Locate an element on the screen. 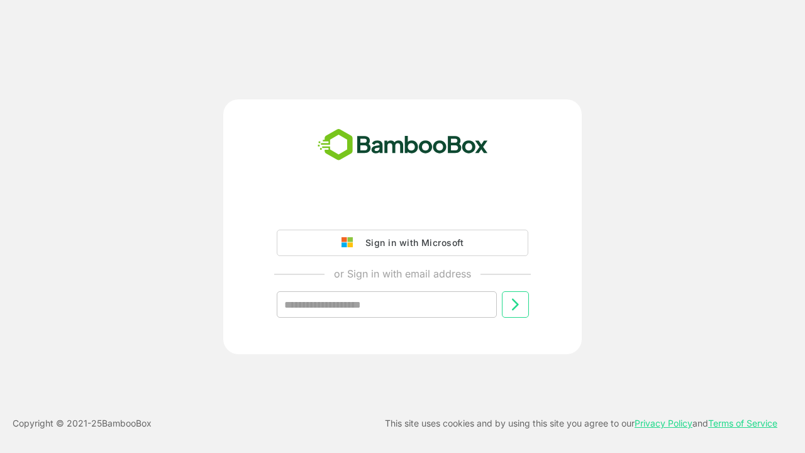 The image size is (805, 453). p: This site uses cookies and by using this site you agree to our and is located at coordinates (581, 423).